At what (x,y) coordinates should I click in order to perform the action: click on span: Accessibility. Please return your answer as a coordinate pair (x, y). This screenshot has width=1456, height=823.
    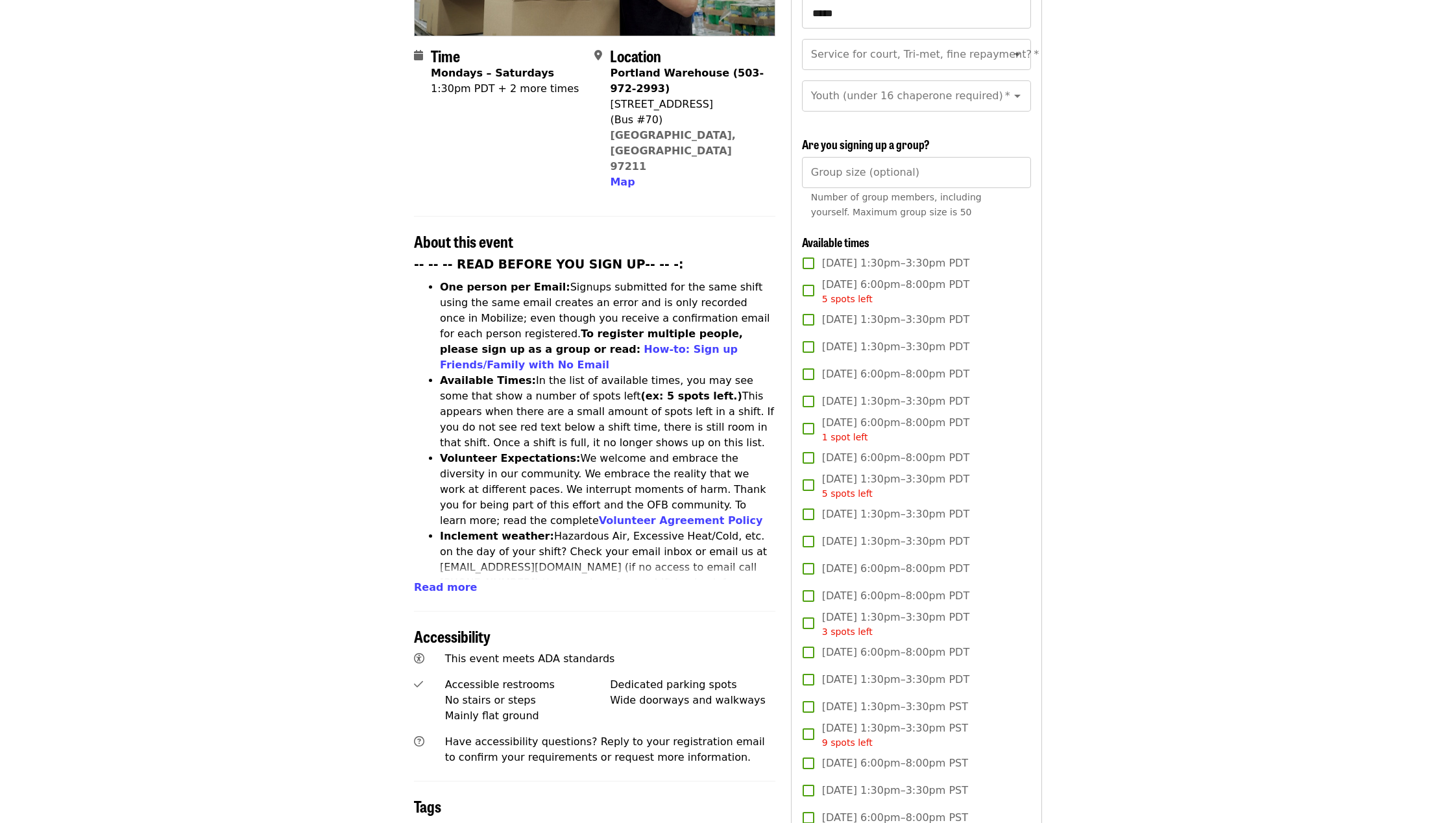
    Looking at the image, I should click on (452, 636).